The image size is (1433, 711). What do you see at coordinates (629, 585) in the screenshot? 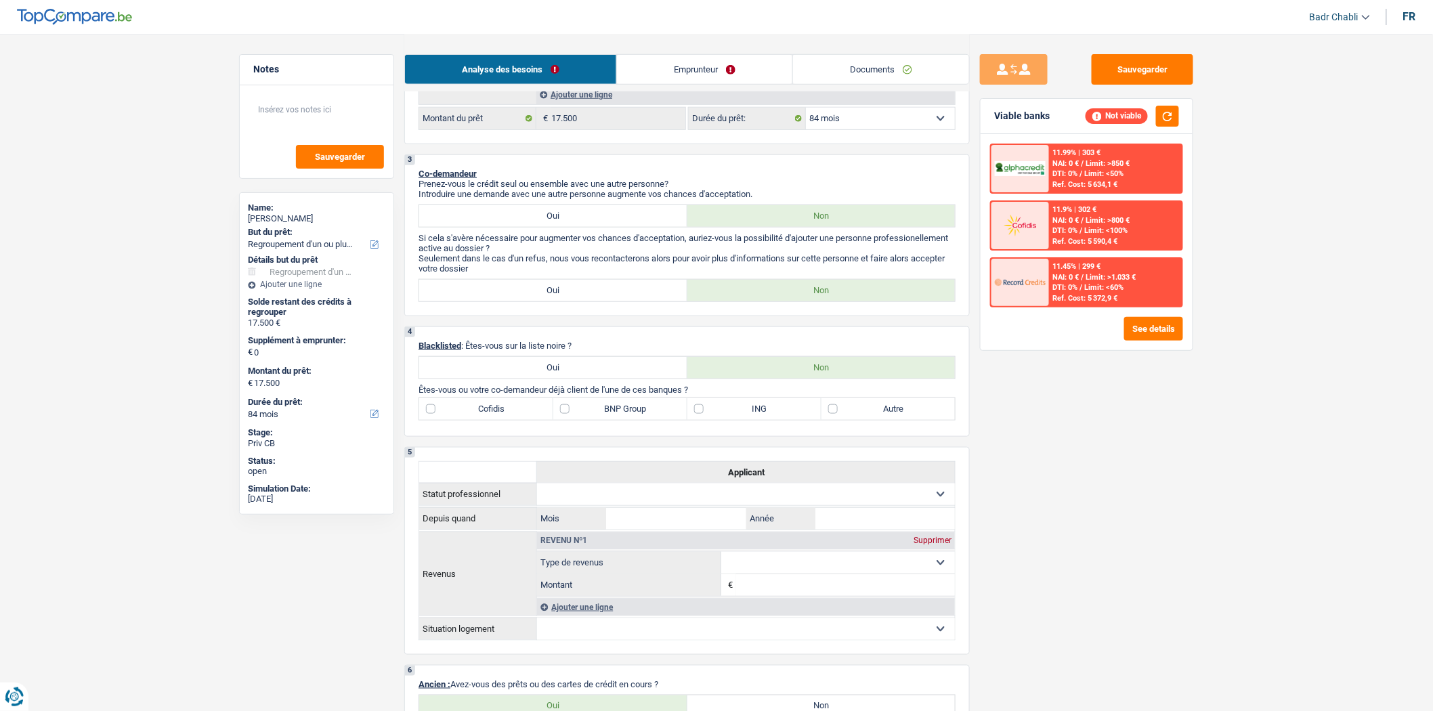
I see `label: Montant` at bounding box center [629, 585].